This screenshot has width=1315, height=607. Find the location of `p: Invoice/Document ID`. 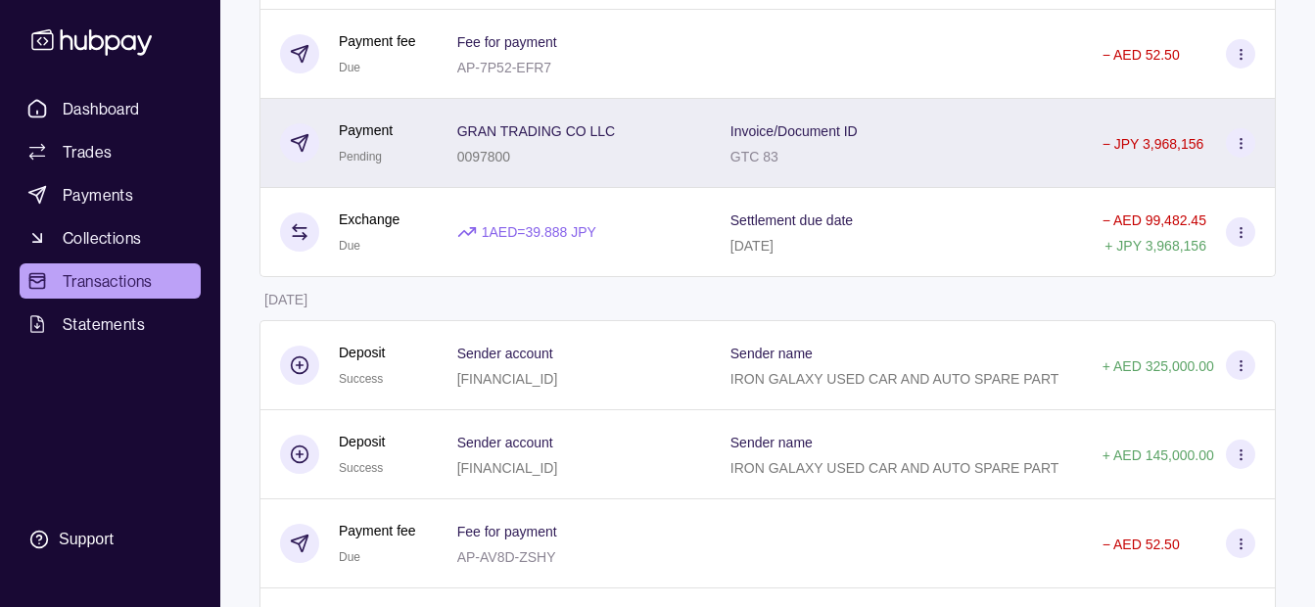

p: Invoice/Document ID is located at coordinates (794, 131).